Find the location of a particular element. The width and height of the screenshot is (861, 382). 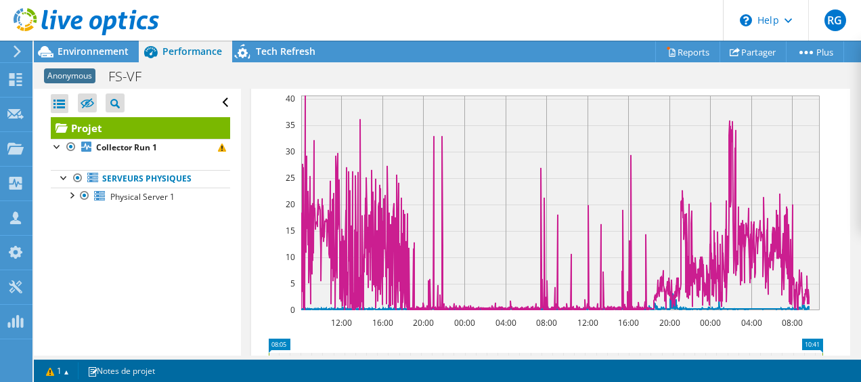

span: Anonymous is located at coordinates (70, 76).